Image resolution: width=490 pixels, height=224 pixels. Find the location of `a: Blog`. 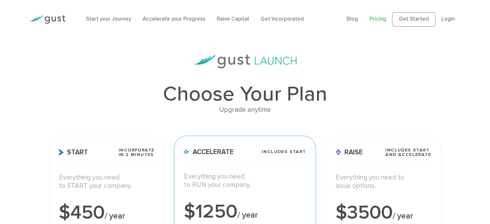

a: Blog is located at coordinates (352, 19).